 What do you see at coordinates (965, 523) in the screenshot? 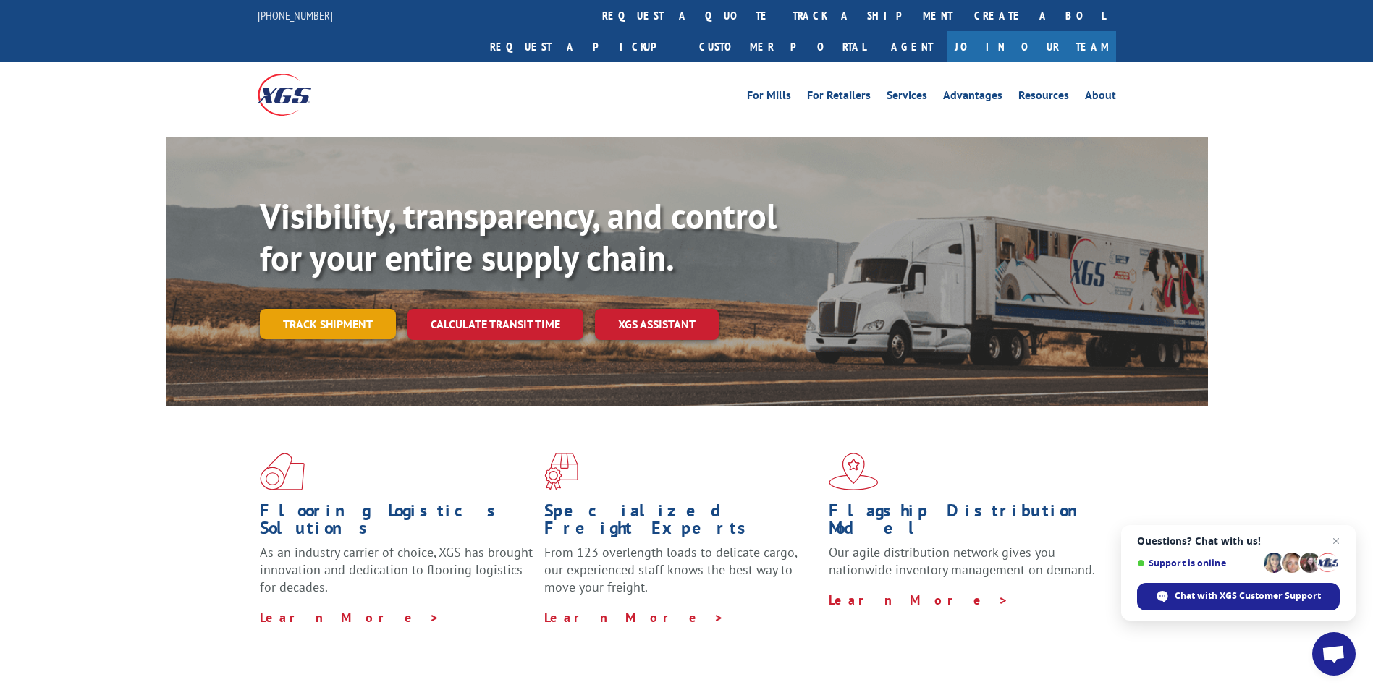
I see `h1: Flagship Distribution Model` at bounding box center [965, 523].